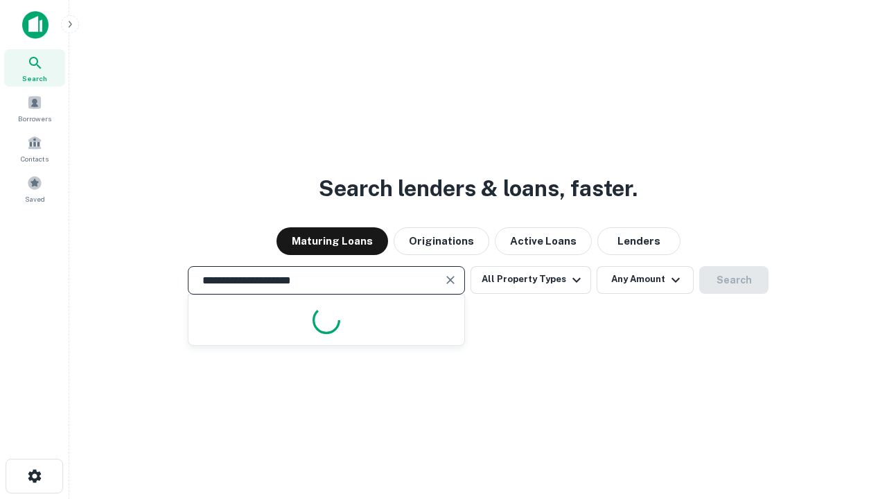  Describe the element at coordinates (442, 241) in the screenshot. I see `button: Originations` at that location.